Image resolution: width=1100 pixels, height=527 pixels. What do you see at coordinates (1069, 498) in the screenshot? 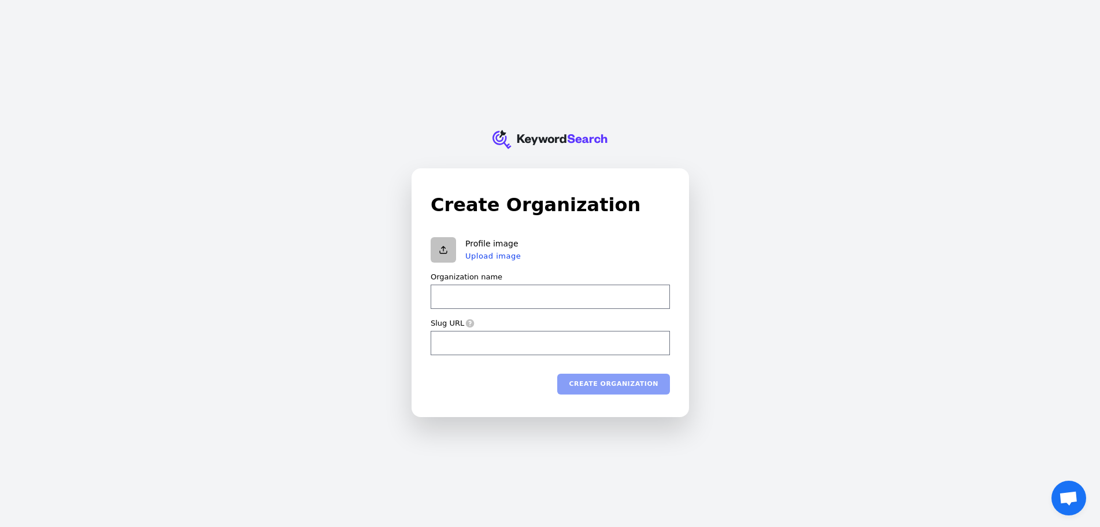
I see `a: Open chat` at bounding box center [1069, 498].